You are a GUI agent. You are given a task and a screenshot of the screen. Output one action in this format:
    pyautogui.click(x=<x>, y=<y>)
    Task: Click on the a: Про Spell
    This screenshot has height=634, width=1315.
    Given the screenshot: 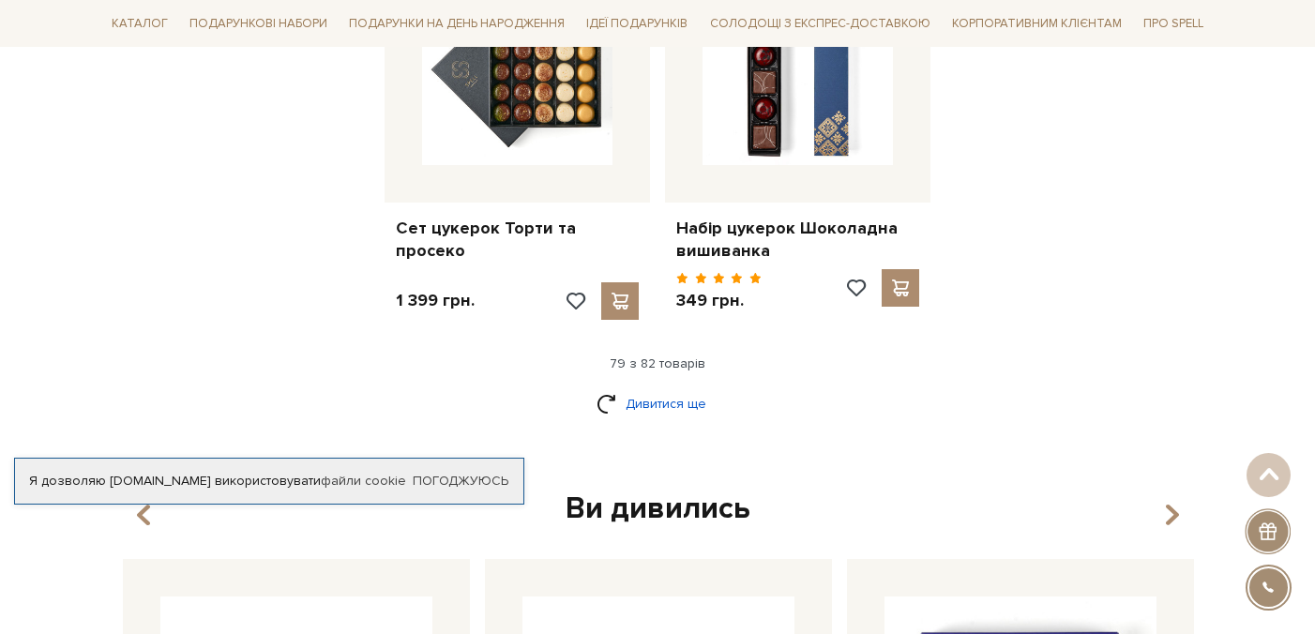 What is the action you would take?
    pyautogui.click(x=1173, y=23)
    